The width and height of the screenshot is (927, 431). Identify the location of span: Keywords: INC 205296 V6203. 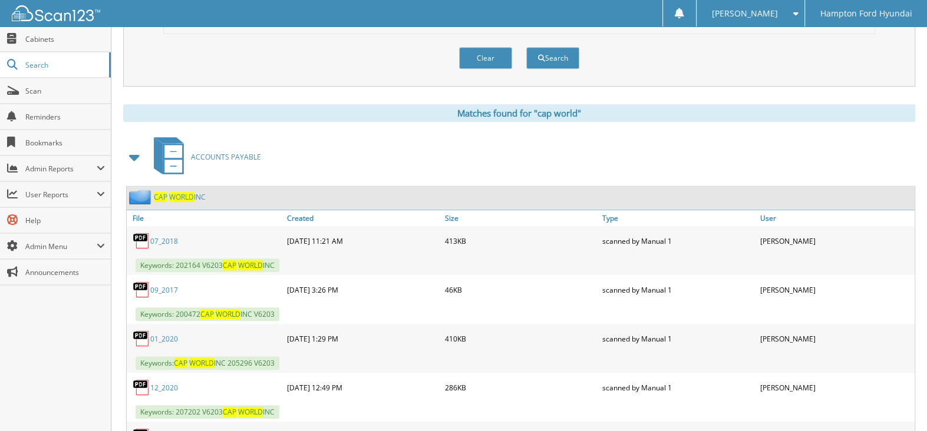
(207, 363).